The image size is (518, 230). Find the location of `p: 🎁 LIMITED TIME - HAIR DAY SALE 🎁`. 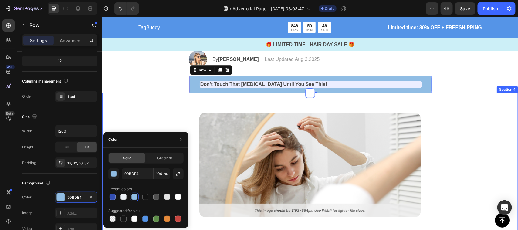

p: 🎁 LIMITED TIME - HAIR DAY SALE 🎁 is located at coordinates (208, 28).